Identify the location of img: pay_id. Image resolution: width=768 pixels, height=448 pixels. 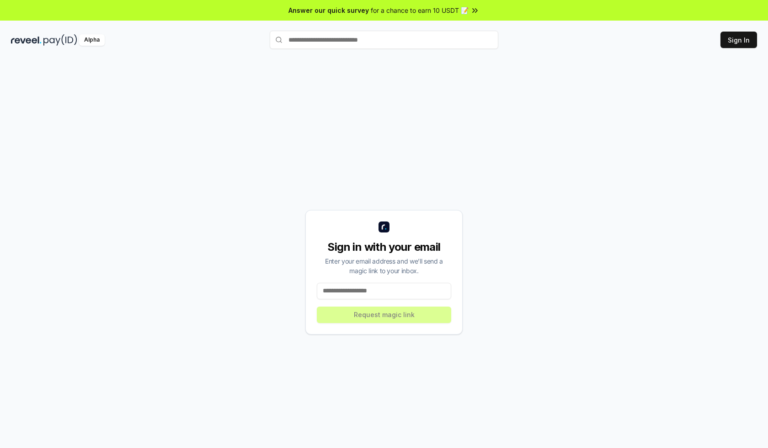
(60, 40).